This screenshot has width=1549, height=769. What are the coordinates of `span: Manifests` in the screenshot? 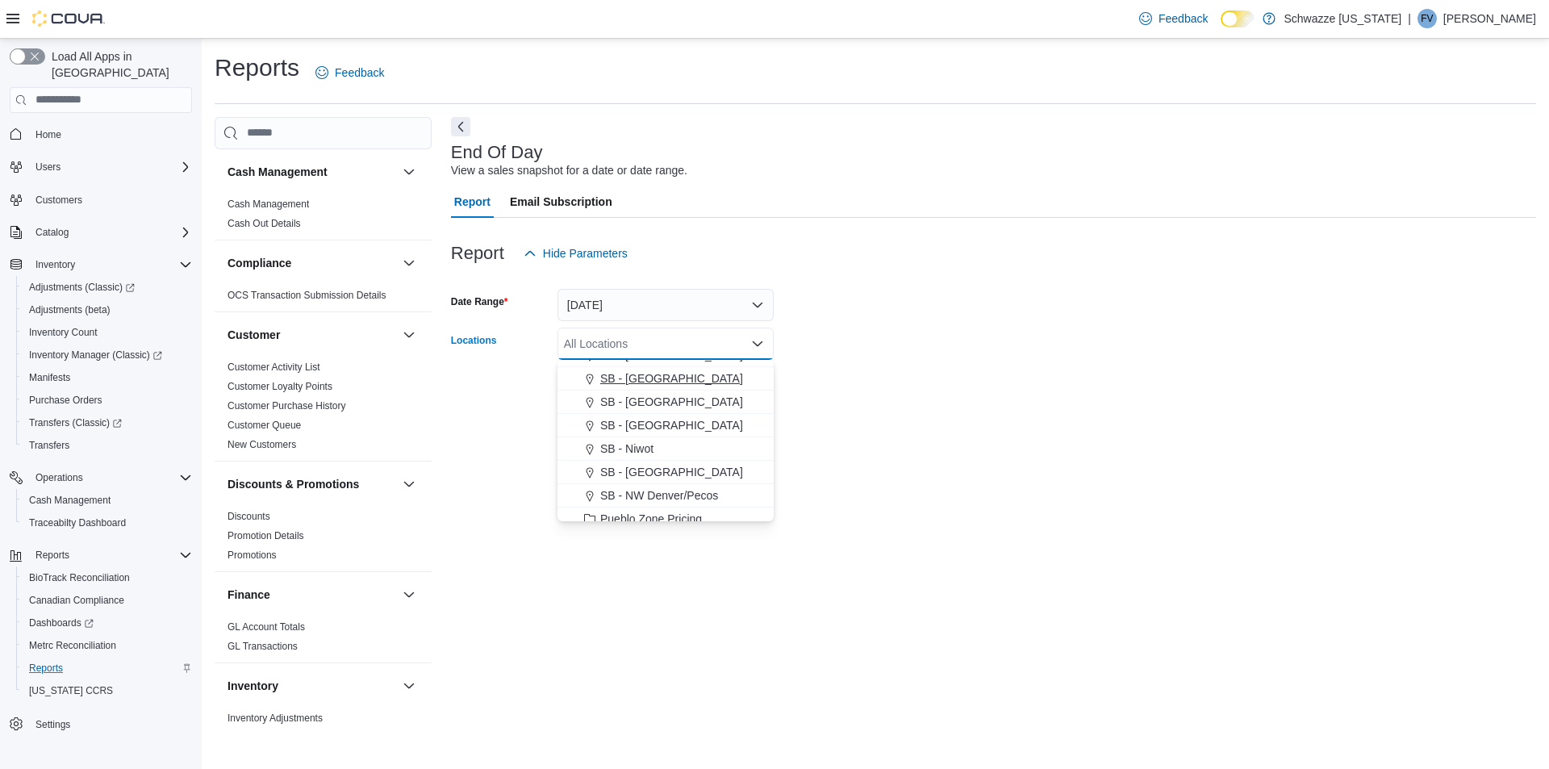 It's located at (107, 378).